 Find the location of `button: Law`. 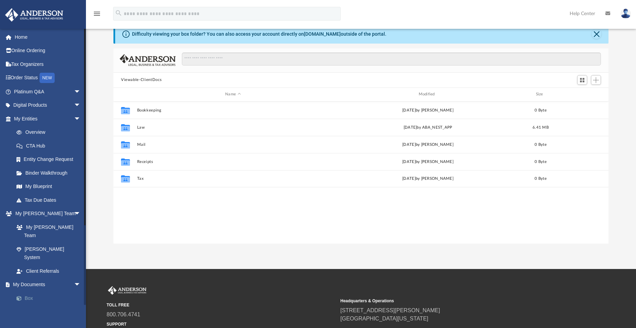

button: Law is located at coordinates (233, 127).